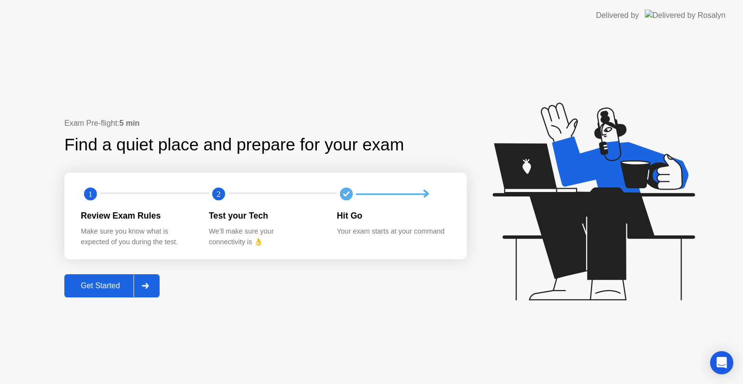 The width and height of the screenshot is (743, 384). Describe the element at coordinates (685, 15) in the screenshot. I see `img: Delivered by Rosalyn` at that location.